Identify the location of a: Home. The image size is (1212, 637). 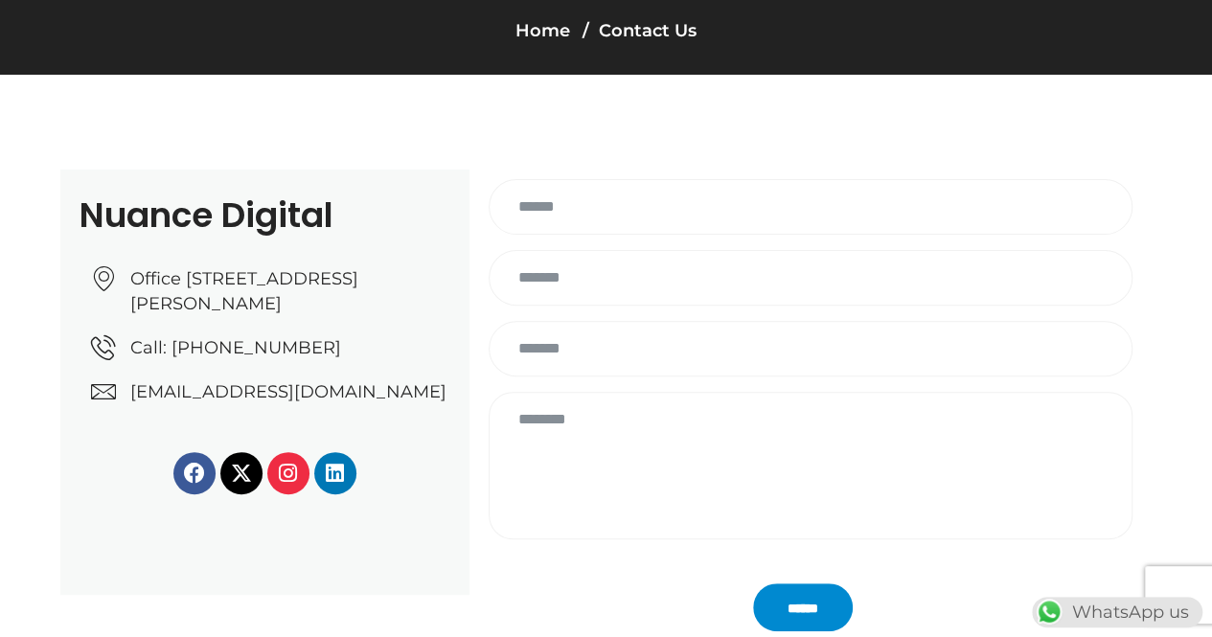
(542, 31).